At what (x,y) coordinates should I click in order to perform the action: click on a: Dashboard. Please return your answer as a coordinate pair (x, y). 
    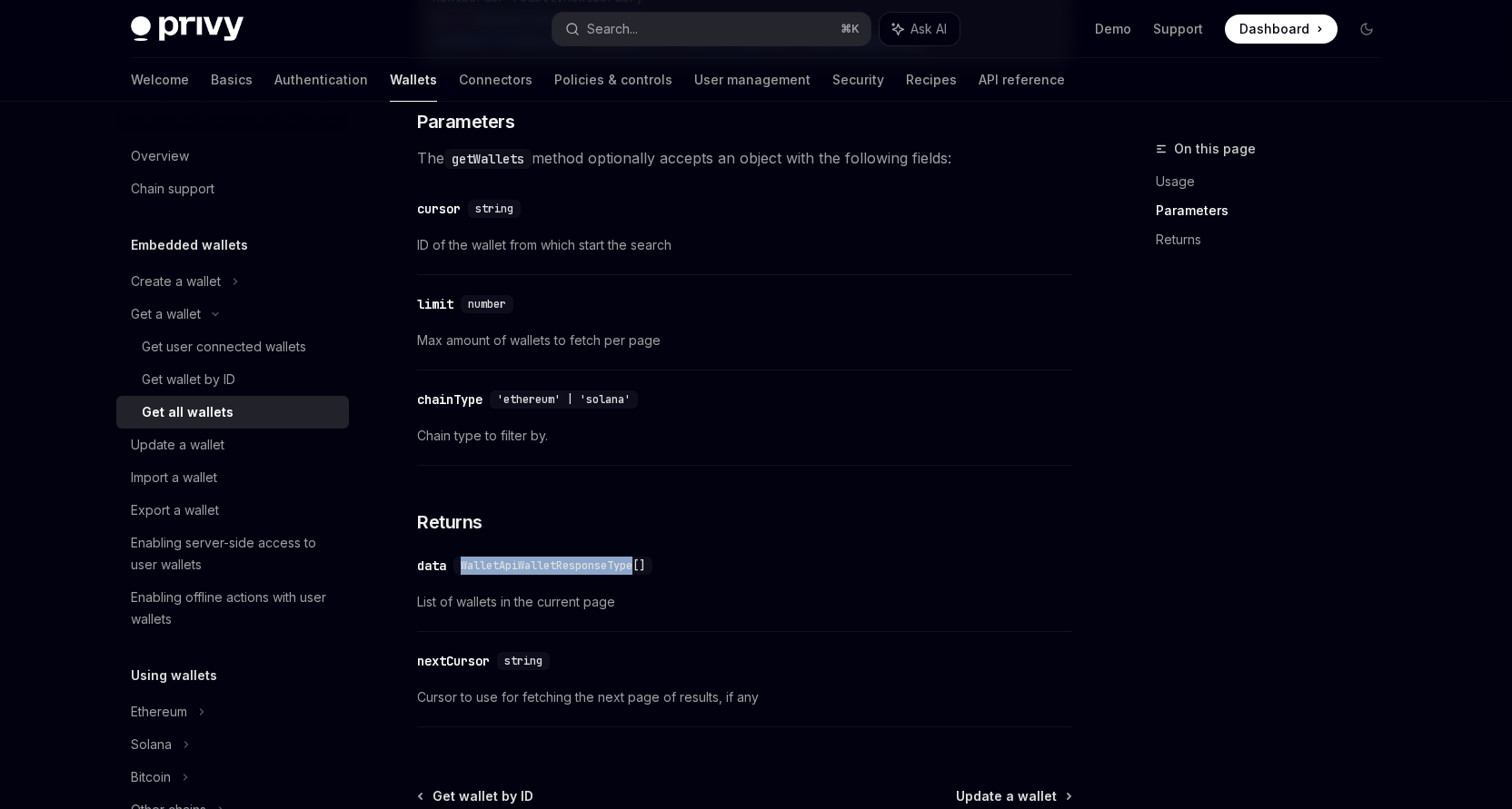
    Looking at the image, I should click on (1281, 29).